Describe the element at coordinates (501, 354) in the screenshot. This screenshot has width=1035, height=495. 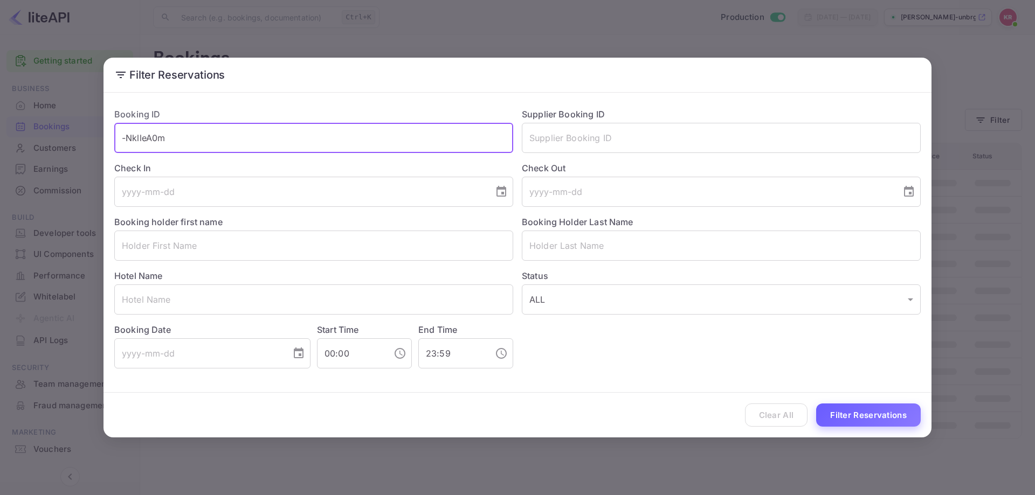
I see `button: Choose time, selected time is 11:59 PM` at that location.